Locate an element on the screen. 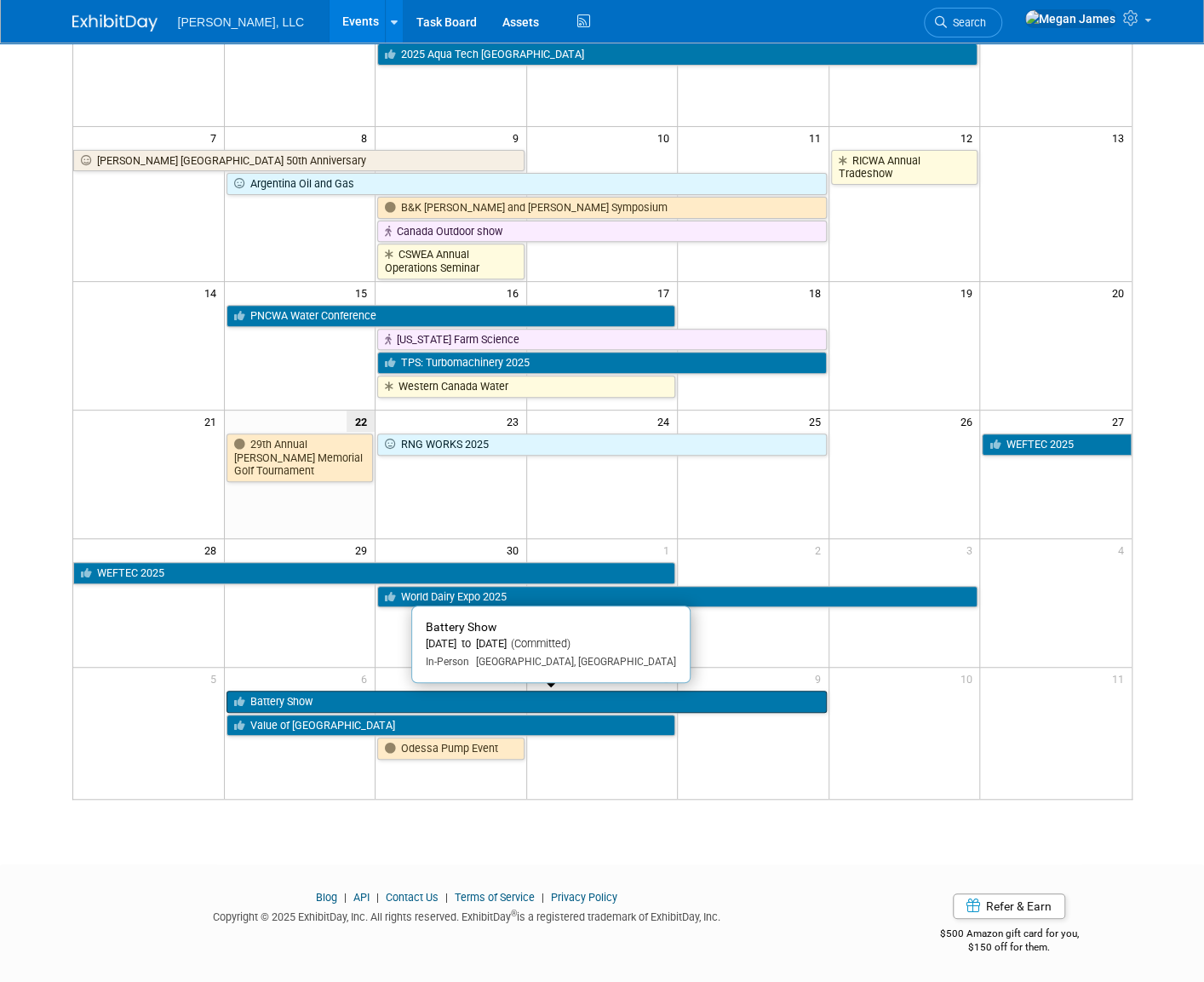  a: CSWEA Annual Operations Seminar is located at coordinates (450, 260).